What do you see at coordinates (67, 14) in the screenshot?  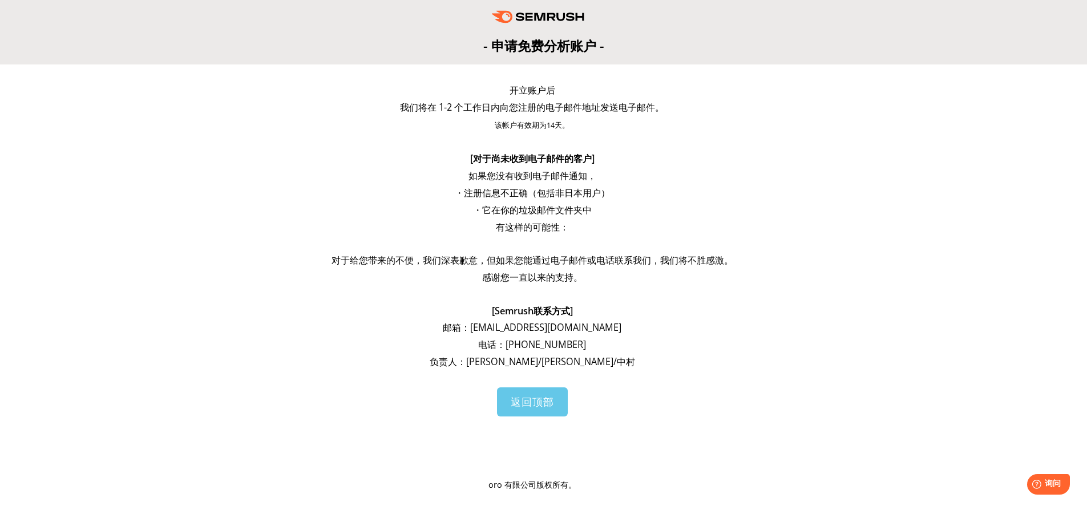 I see `font: 询问` at bounding box center [67, 14].